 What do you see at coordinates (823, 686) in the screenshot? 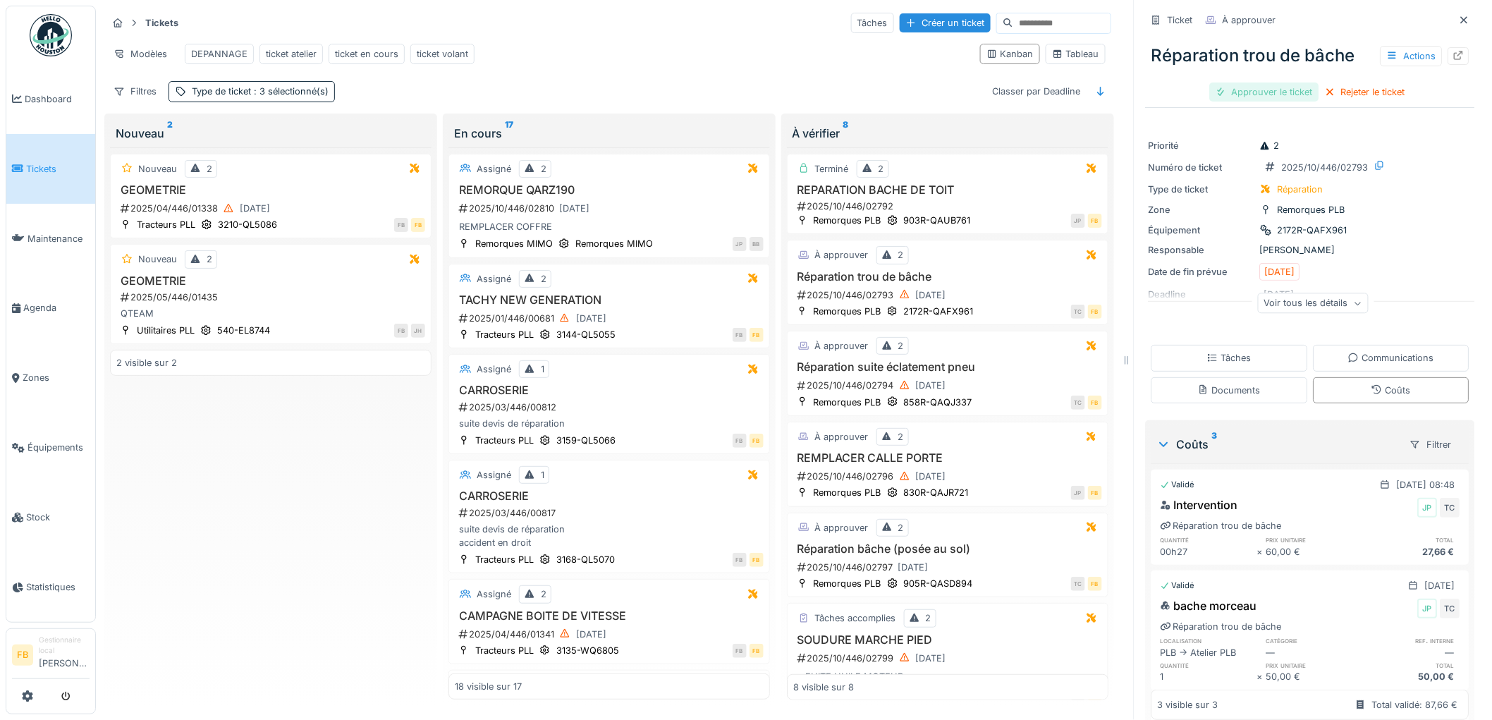
I see `div: 8 visible sur 8` at bounding box center [823, 686].